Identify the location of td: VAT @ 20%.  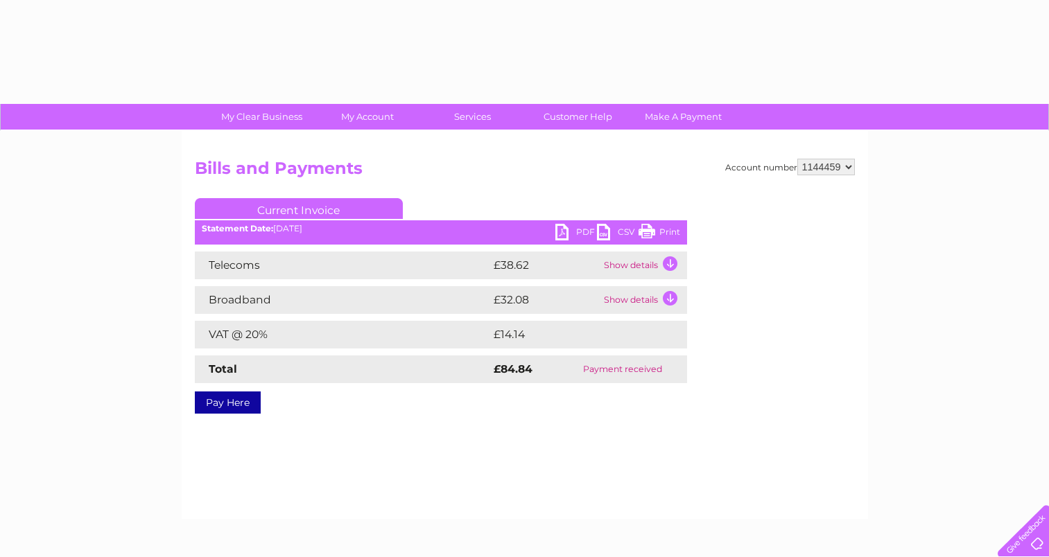
(342, 335).